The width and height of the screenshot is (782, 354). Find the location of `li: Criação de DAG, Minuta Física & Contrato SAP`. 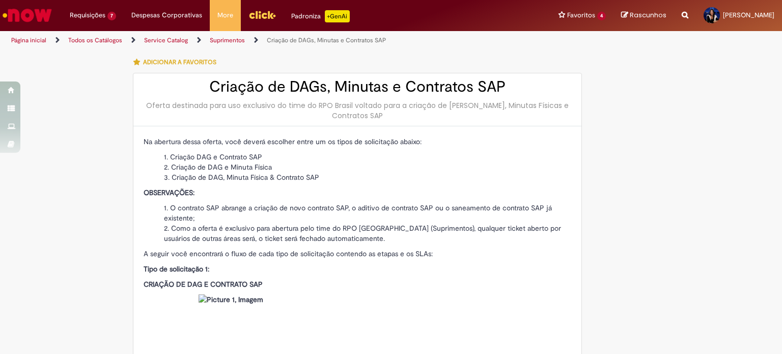

li: Criação de DAG, Minuta Física & Contrato SAP is located at coordinates (368, 177).